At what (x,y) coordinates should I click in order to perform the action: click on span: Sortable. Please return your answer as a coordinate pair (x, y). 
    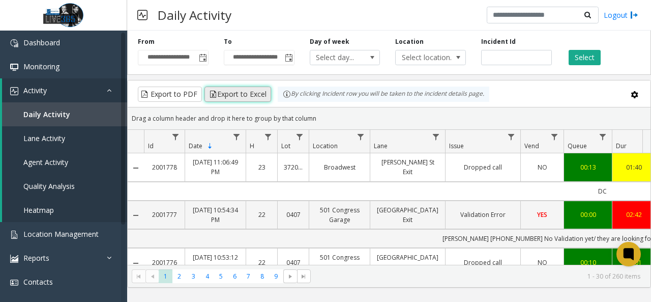
    Looking at the image, I should click on (210, 146).